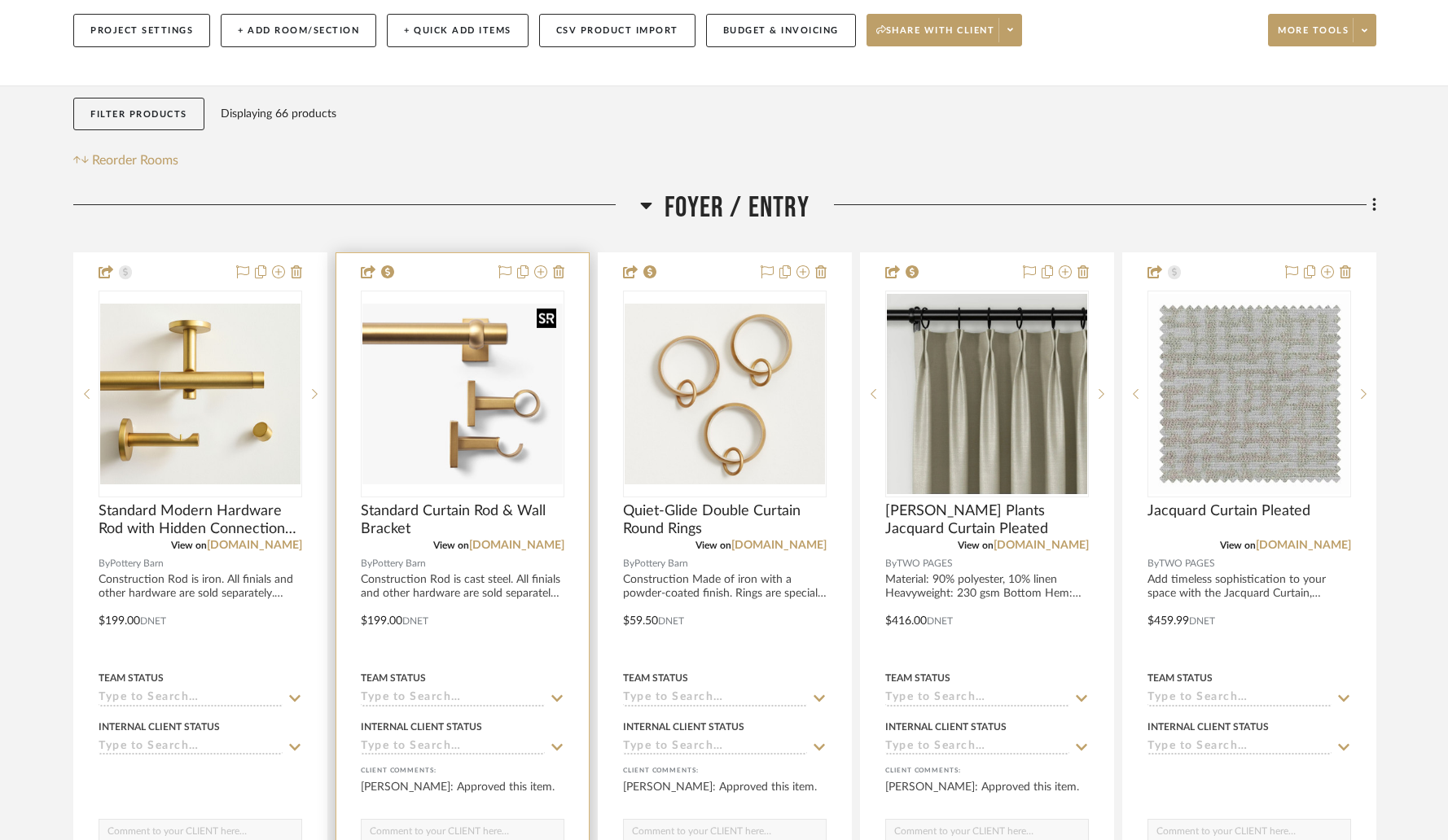  What do you see at coordinates (298, 30) in the screenshot?
I see `button: + Add Room/Section` at bounding box center [298, 30].